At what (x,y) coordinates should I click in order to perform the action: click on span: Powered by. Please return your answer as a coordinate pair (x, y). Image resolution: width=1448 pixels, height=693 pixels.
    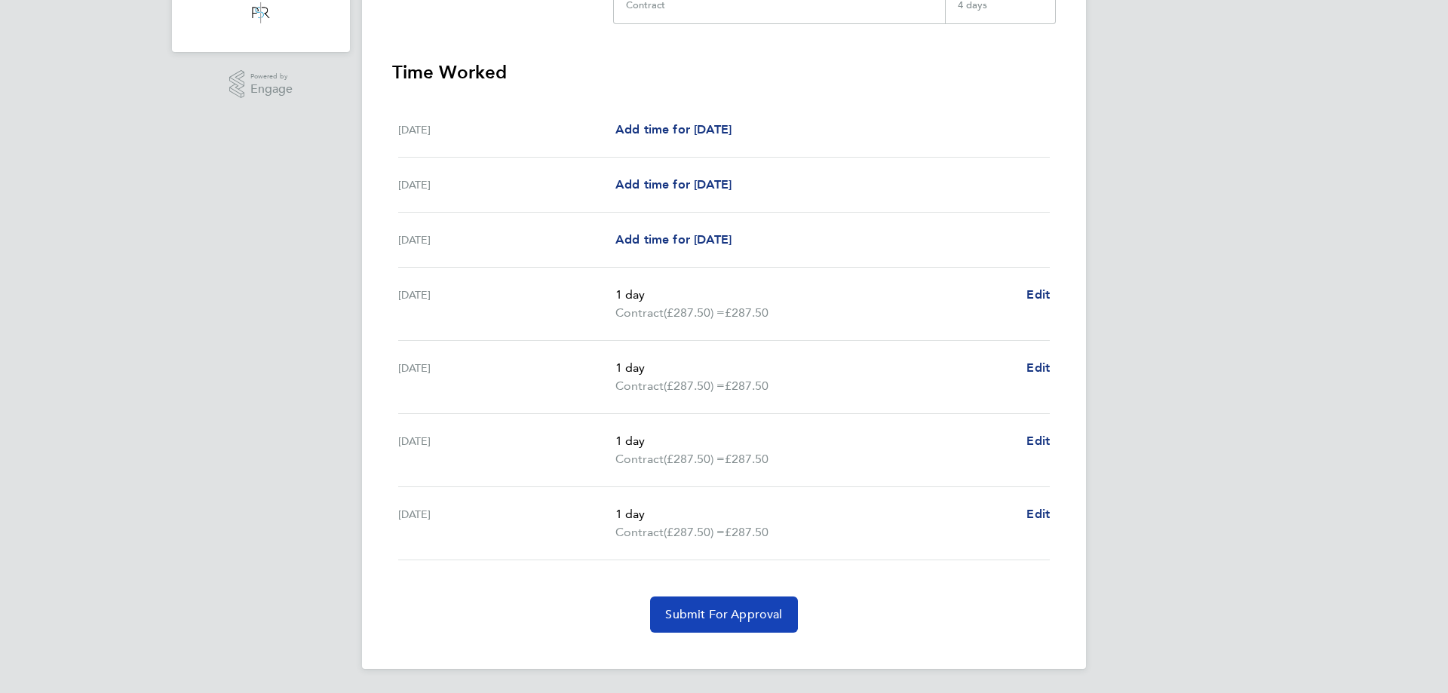
    Looking at the image, I should click on (272, 76).